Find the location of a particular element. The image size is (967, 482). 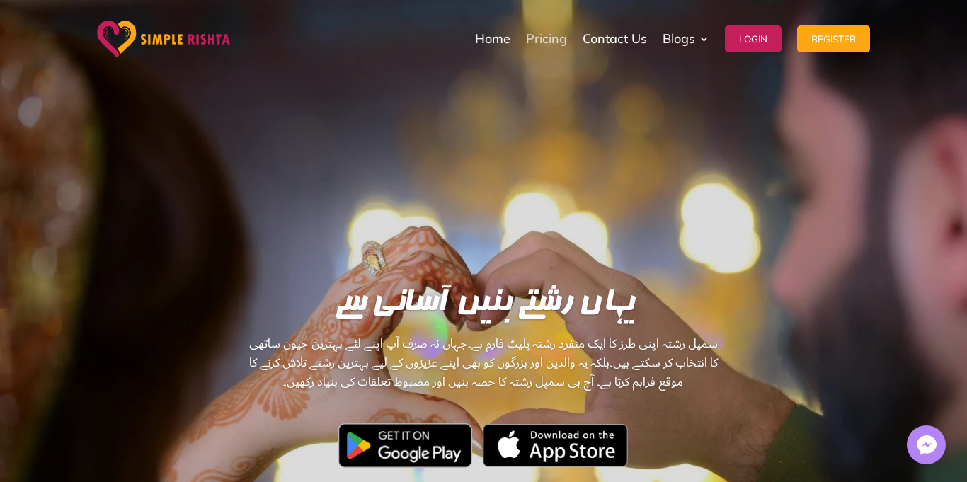

a: Home is located at coordinates (493, 39).